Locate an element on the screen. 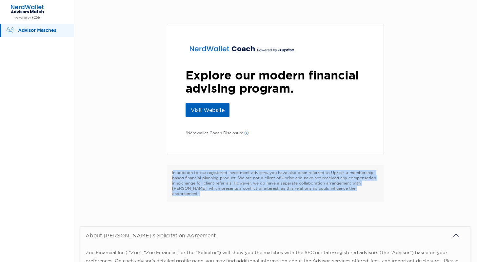  img: Zoe Financial is located at coordinates (27, 12).